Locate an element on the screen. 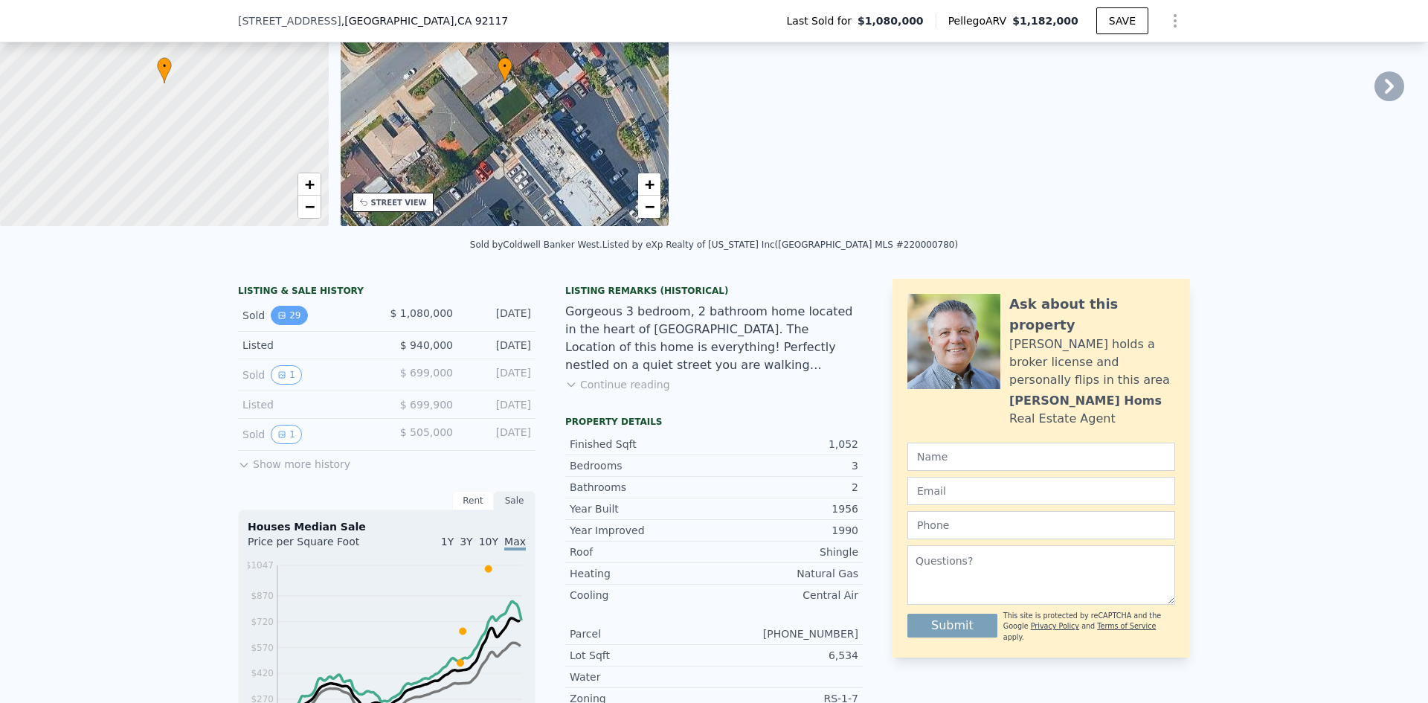 The image size is (1428, 703). span: 10Y is located at coordinates (489, 541).